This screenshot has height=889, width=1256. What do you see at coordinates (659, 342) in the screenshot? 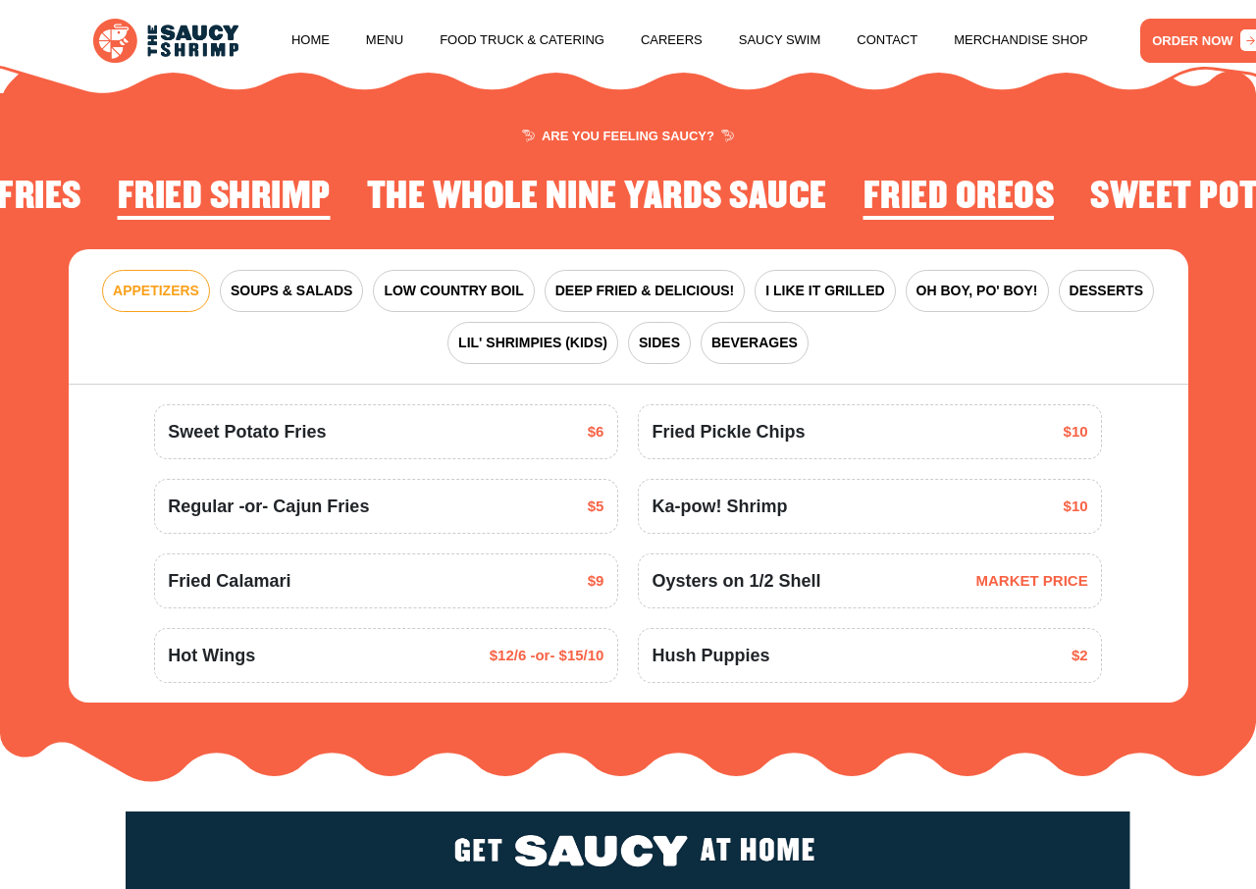
I see `span: SIDES` at bounding box center [659, 342].